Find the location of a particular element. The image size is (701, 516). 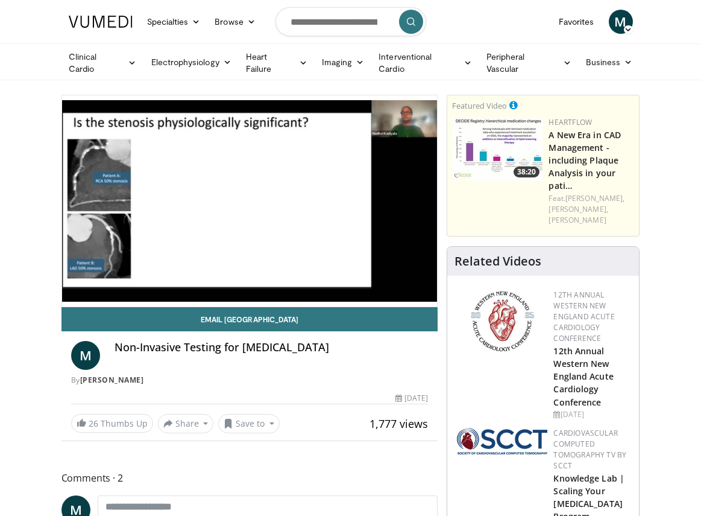

a: Imaging is located at coordinates (343, 62).